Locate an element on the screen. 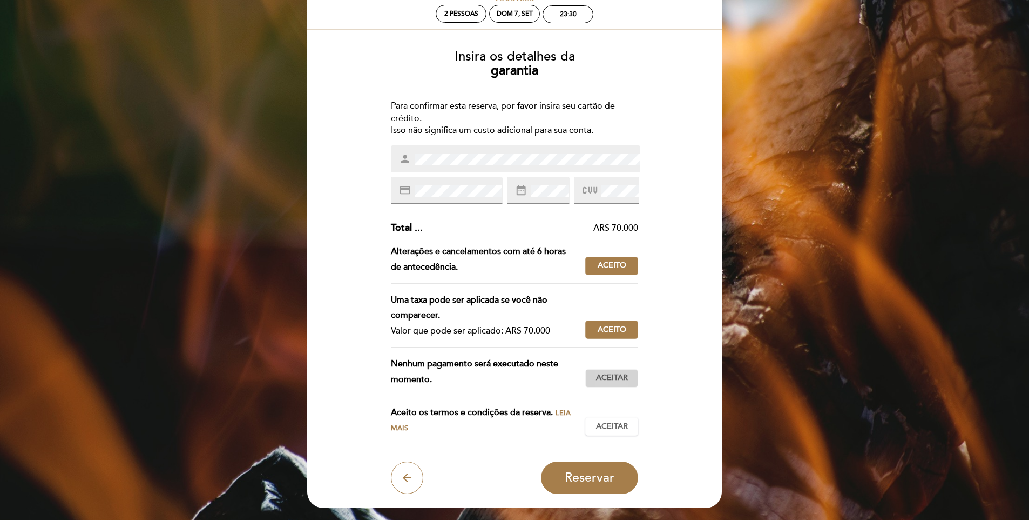 This screenshot has width=1029, height=520. button: arrow_back is located at coordinates (407, 477).